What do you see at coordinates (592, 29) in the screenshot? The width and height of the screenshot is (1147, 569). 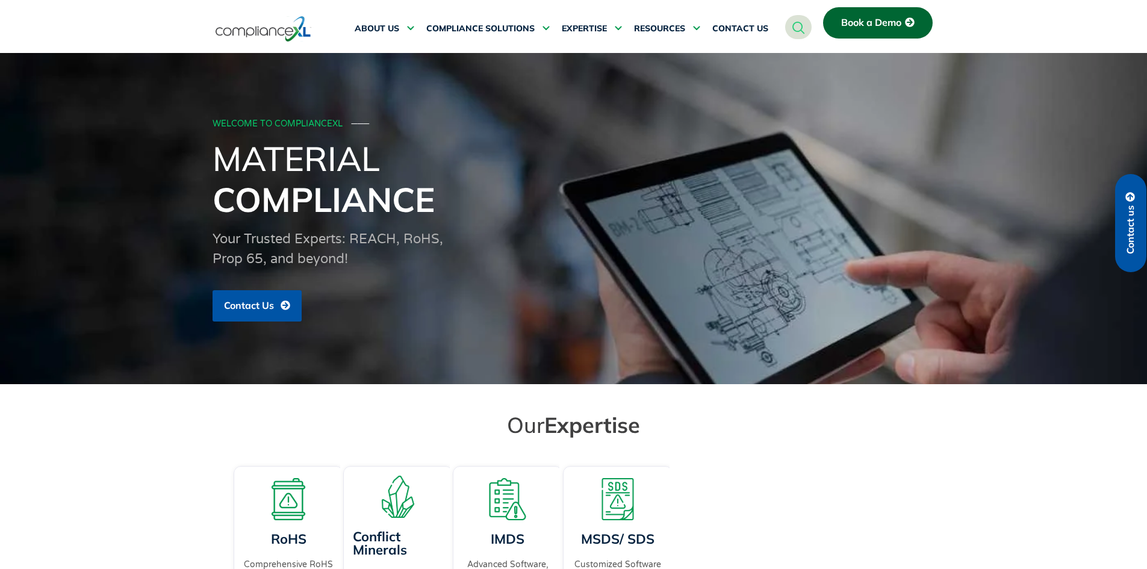 I see `a: EXPERTISE` at bounding box center [592, 29].